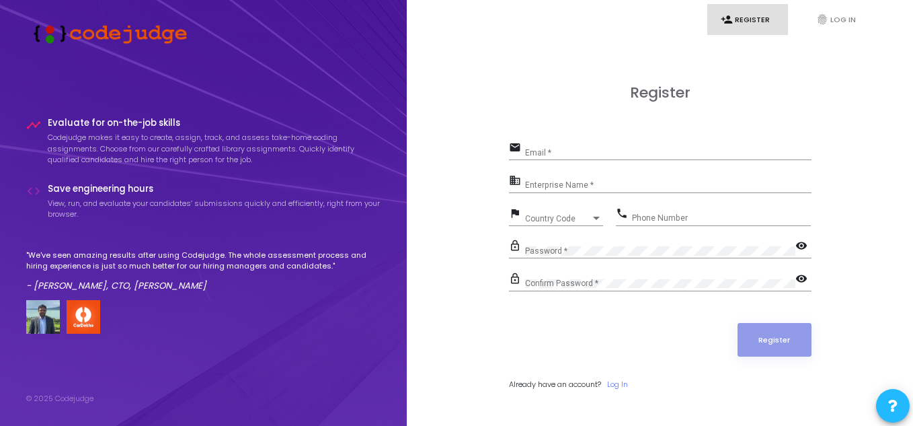  I want to click on span: Country Code, so click(558, 219).